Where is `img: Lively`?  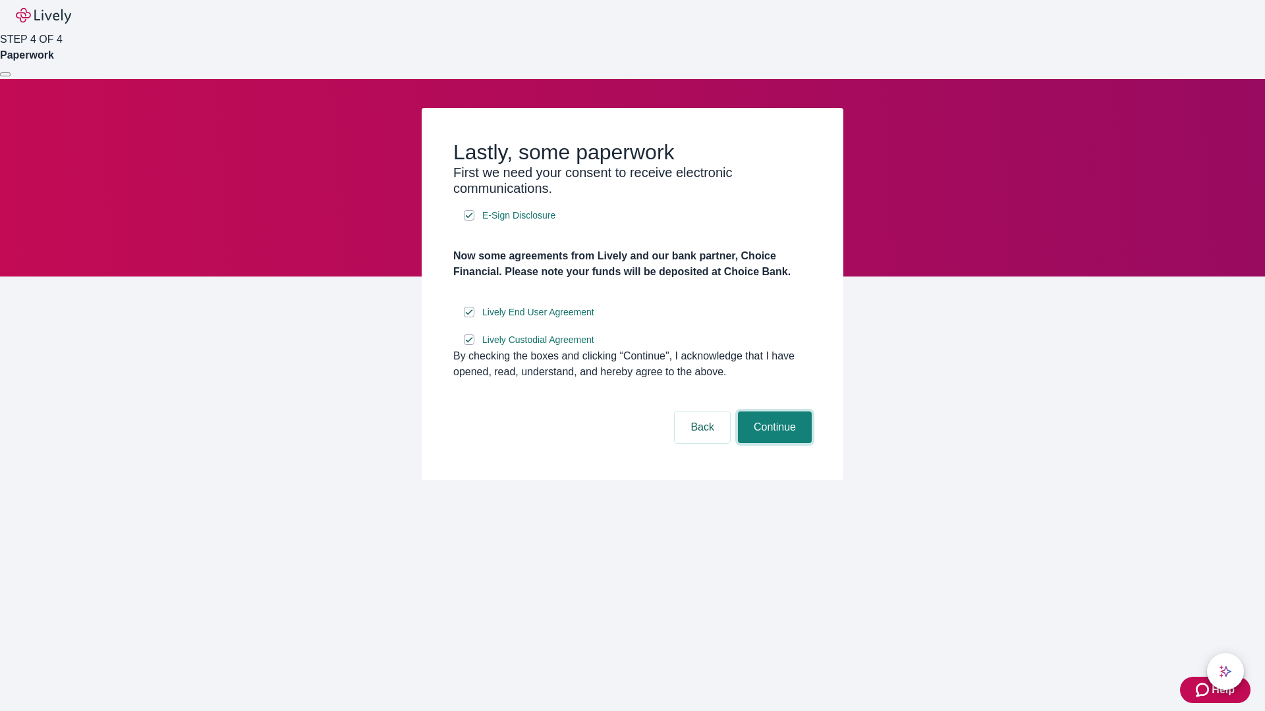
img: Lively is located at coordinates (43, 16).